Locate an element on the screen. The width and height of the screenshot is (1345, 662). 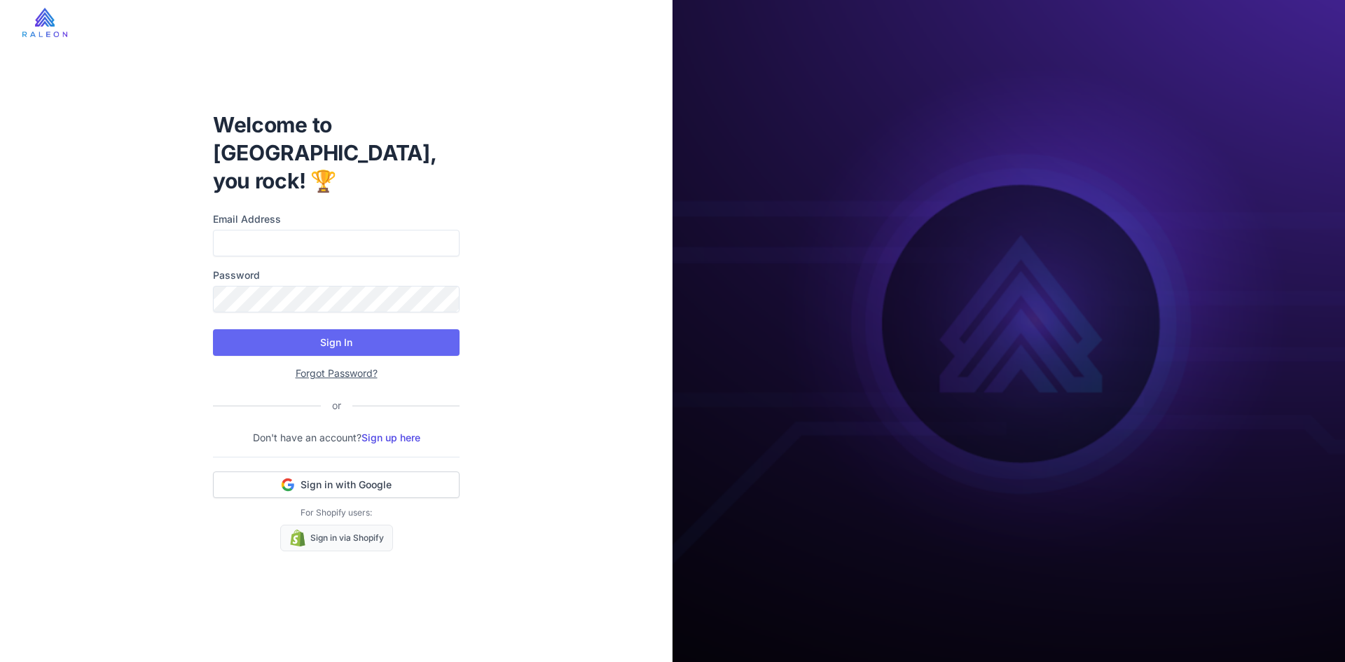
button: Sign In is located at coordinates (336, 343).